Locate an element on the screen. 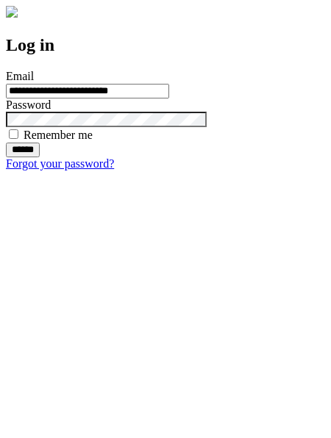 The image size is (331, 438). label: Password is located at coordinates (28, 104).